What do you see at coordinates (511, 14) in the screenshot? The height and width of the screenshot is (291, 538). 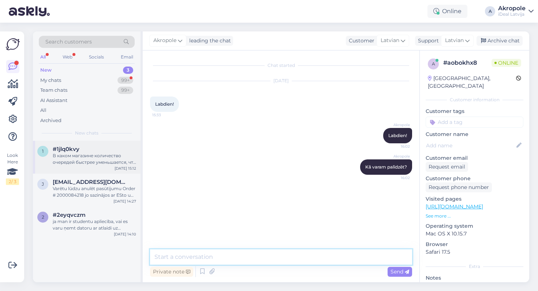 I see `div: iDeal Latvija` at bounding box center [511, 14].